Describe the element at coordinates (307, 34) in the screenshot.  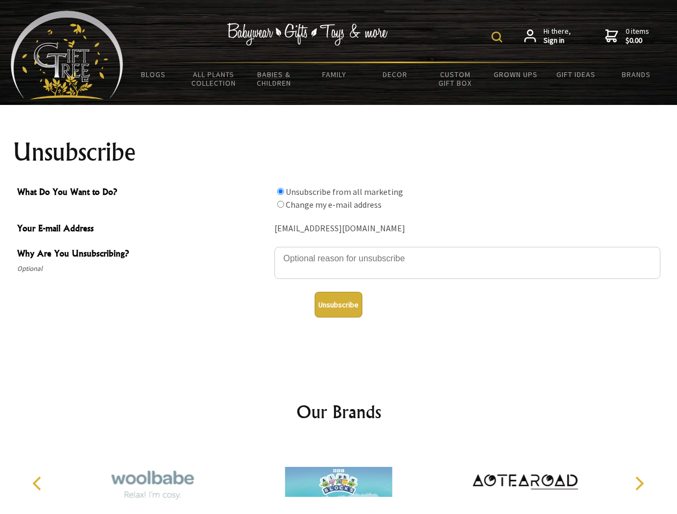
I see `img: Babywear - Gifts - Toys & more` at that location.